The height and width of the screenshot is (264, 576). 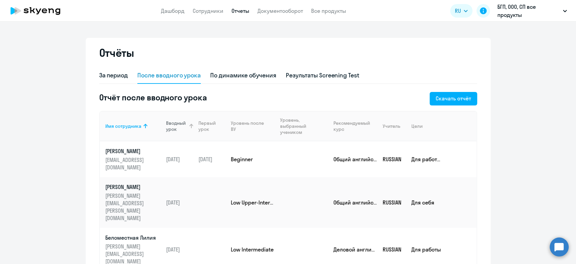 What do you see at coordinates (243, 75) in the screenshot?
I see `div: По динамике обучения` at bounding box center [243, 75].